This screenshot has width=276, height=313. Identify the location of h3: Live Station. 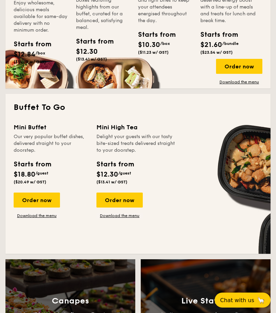
(205, 301).